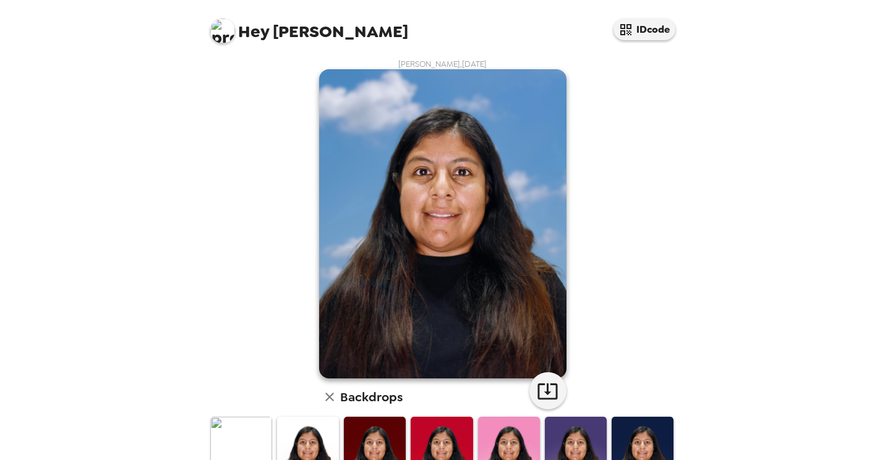 This screenshot has height=460, width=885. Describe the element at coordinates (223, 31) in the screenshot. I see `img: profile pic` at that location.